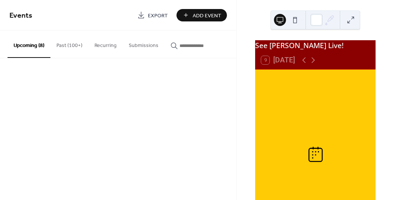 The width and height of the screenshot is (394, 200). I want to click on span: Export, so click(158, 15).